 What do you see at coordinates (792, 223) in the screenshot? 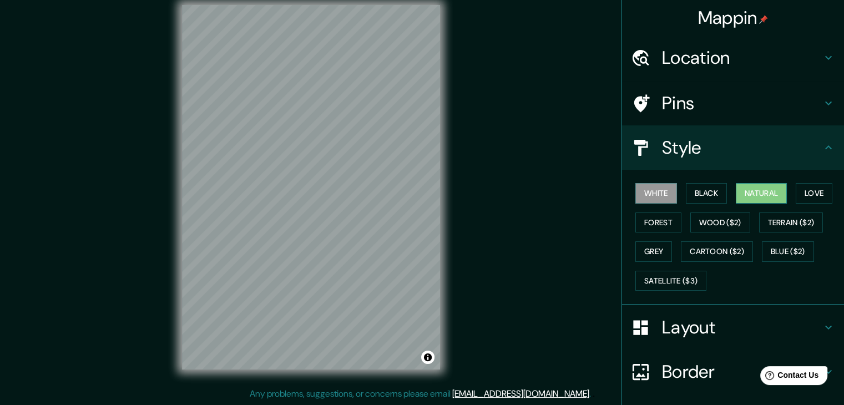
I see `button: Terrain ($2)` at bounding box center [792, 223].